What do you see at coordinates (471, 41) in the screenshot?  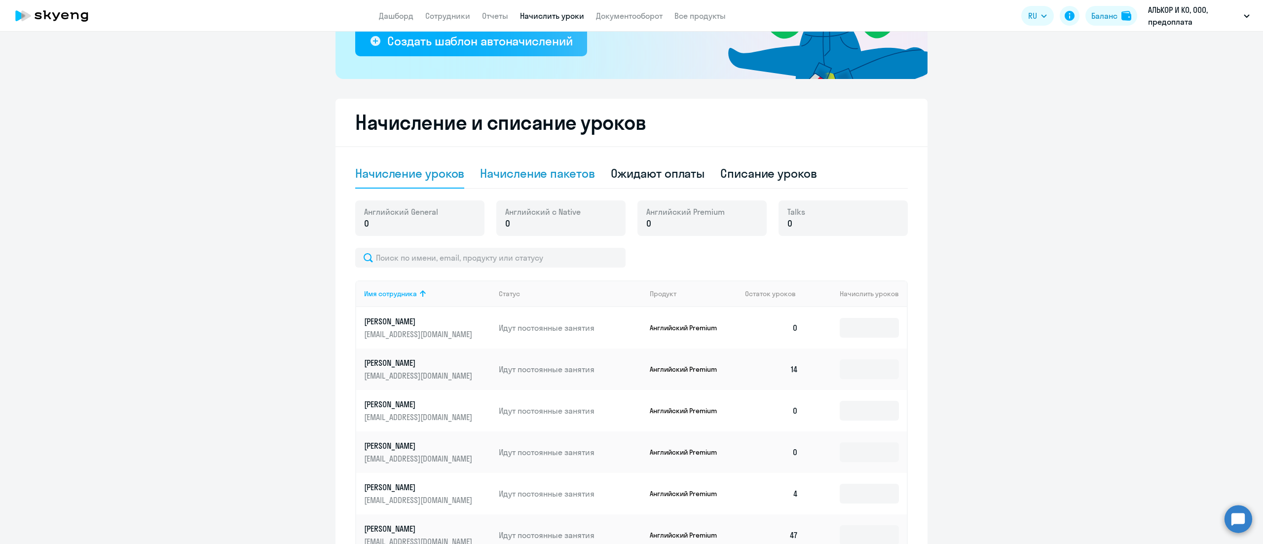 I see `button: Создать шаблон автоначислений` at bounding box center [471, 41].